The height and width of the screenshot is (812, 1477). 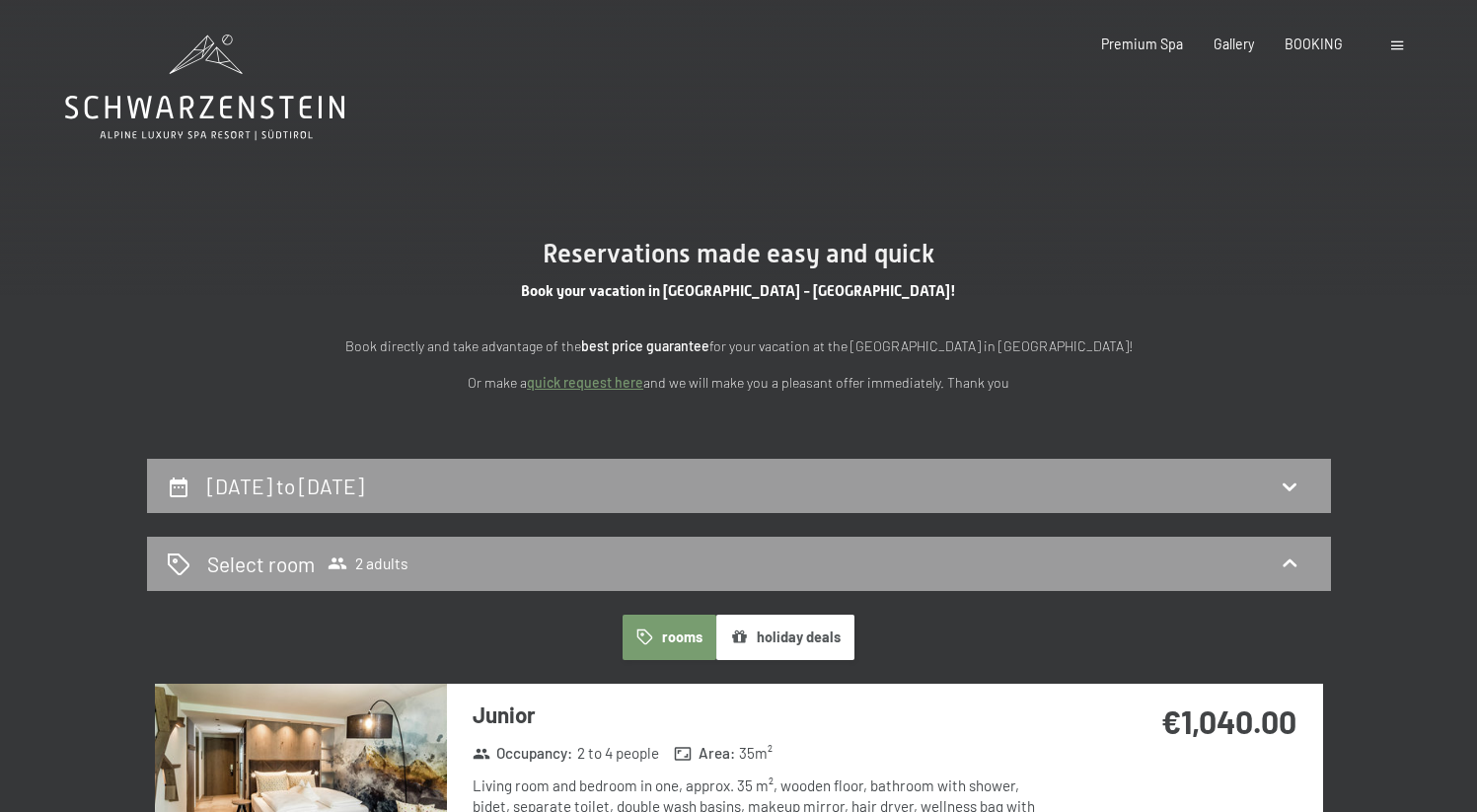 What do you see at coordinates (1313, 44) in the screenshot?
I see `span: BOOKING` at bounding box center [1313, 44].